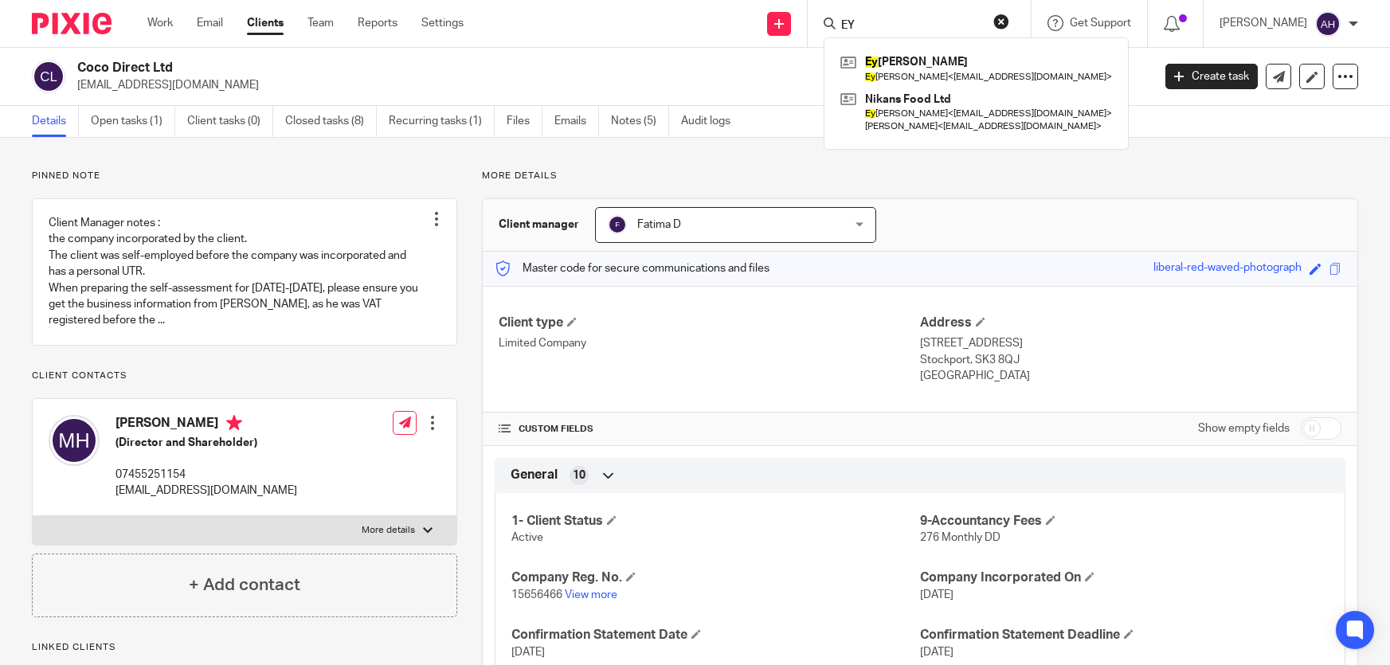 The image size is (1390, 665). Describe the element at coordinates (245, 376) in the screenshot. I see `p: Client contacts` at that location.